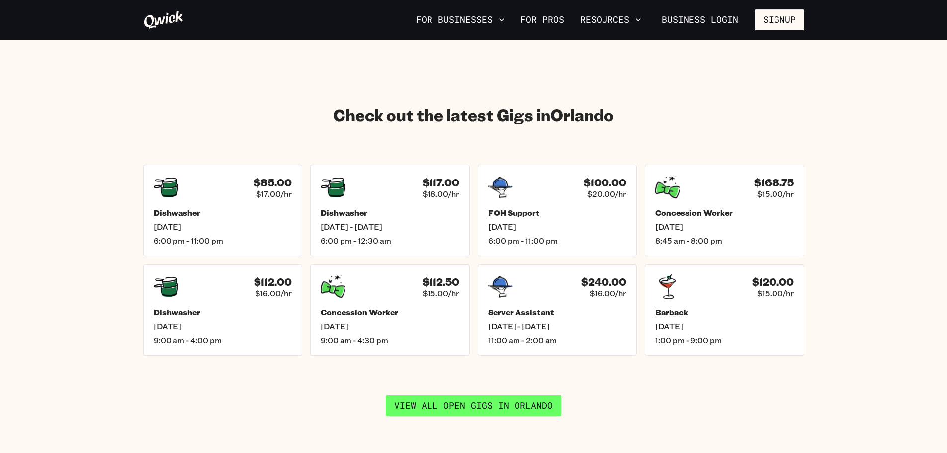 Image resolution: width=947 pixels, height=453 pixels. What do you see at coordinates (558, 312) in the screenshot?
I see `h5: Server Assistant` at bounding box center [558, 312].